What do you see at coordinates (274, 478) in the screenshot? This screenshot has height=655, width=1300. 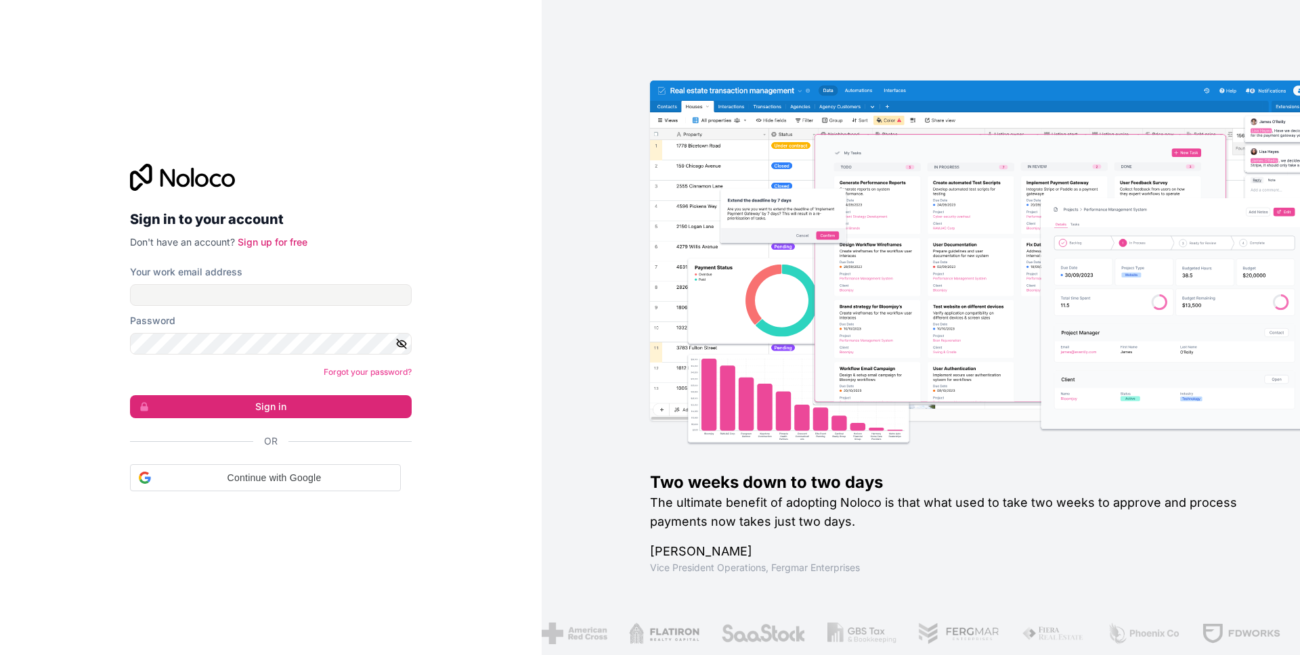 I see `span: Continue with Google` at bounding box center [274, 478].